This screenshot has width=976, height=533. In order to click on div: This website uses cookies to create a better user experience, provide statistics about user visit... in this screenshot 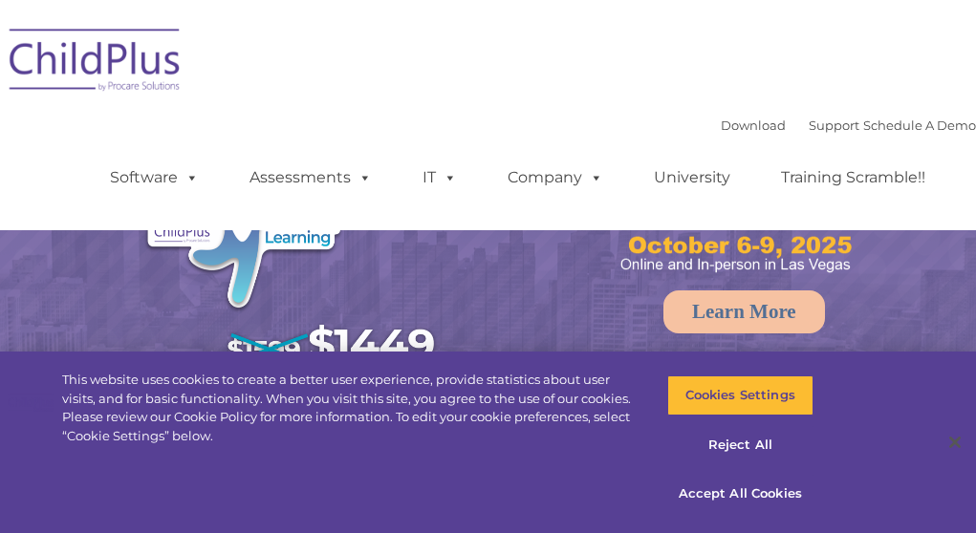, I will do `click(350, 408)`.